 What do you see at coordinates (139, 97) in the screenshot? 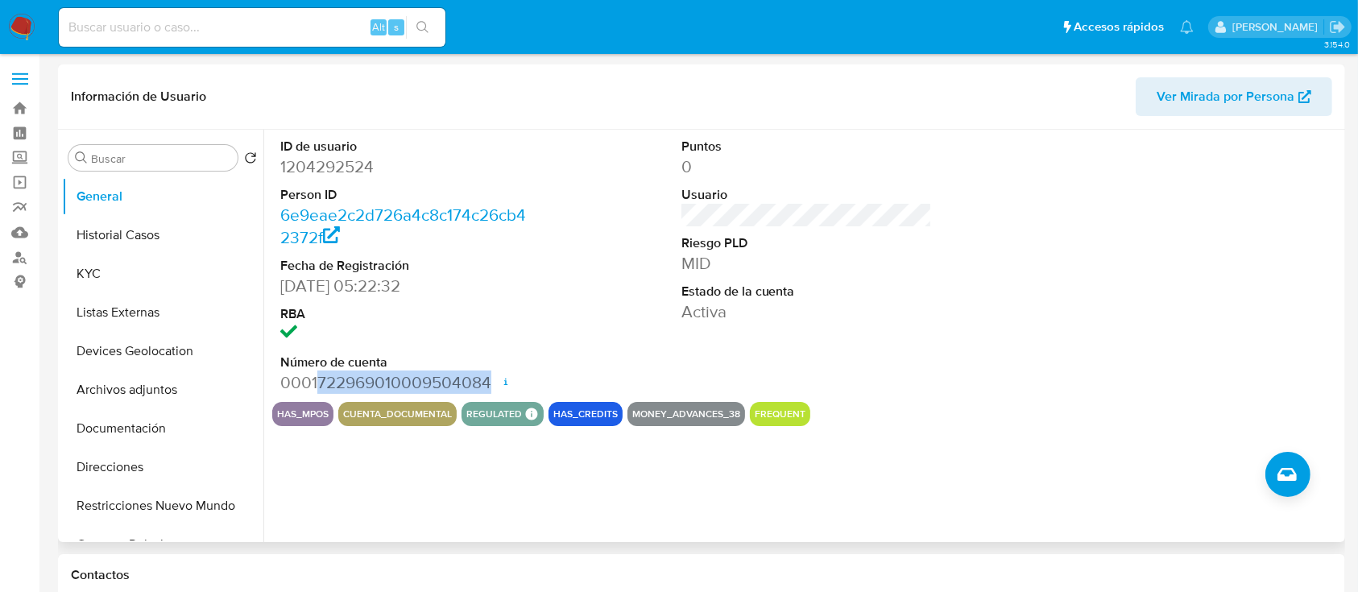
I see `h1: Información de Usuario` at bounding box center [139, 97].